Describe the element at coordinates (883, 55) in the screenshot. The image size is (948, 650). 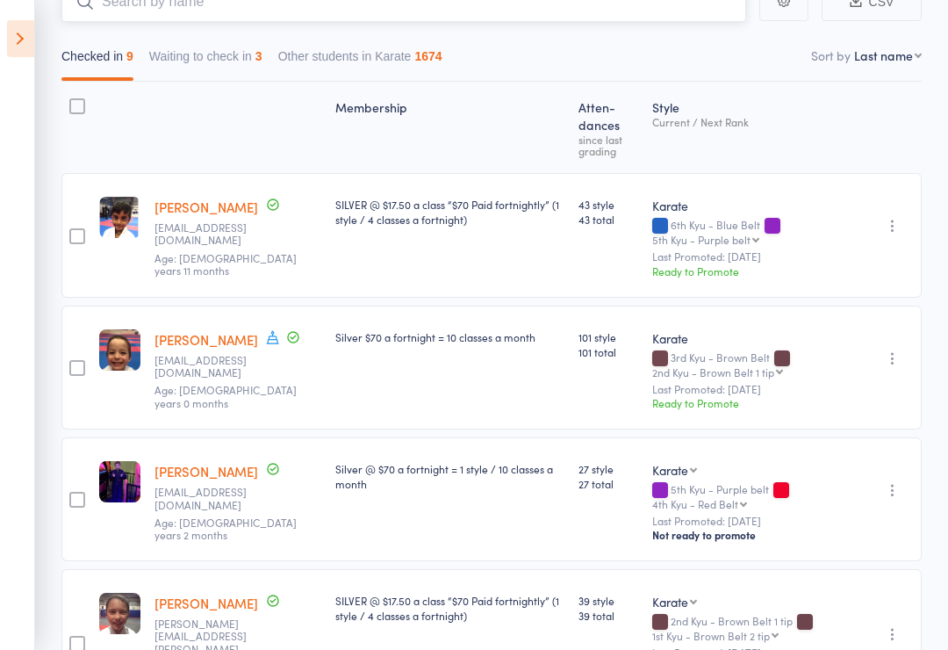
I see `div: Last name` at that location.